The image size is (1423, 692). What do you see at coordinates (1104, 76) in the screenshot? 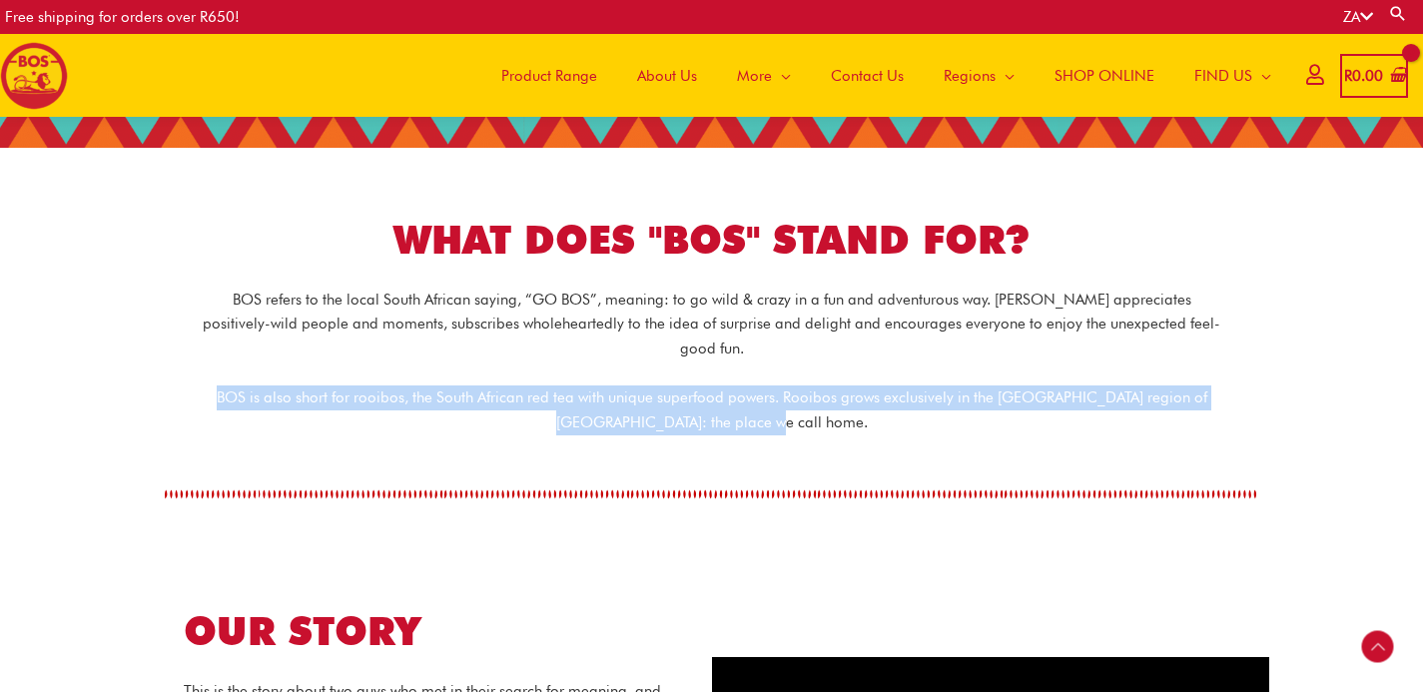
I see `span: SHOP ONLINE` at bounding box center [1104, 76].